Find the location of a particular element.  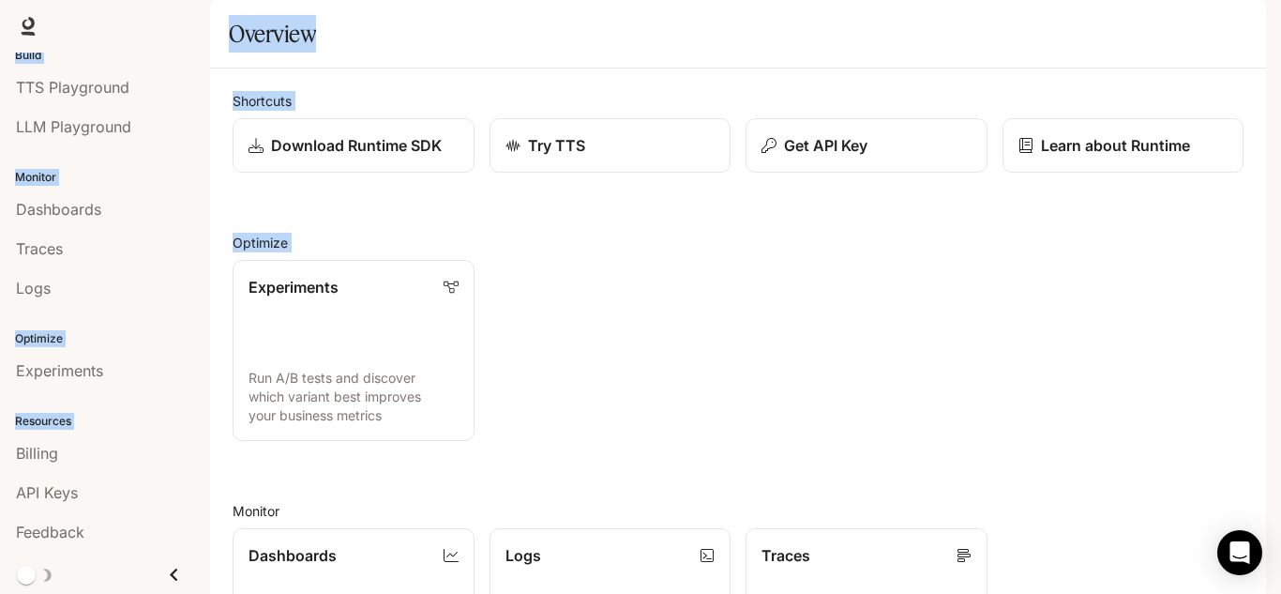

p: Try TTS is located at coordinates (556, 145).